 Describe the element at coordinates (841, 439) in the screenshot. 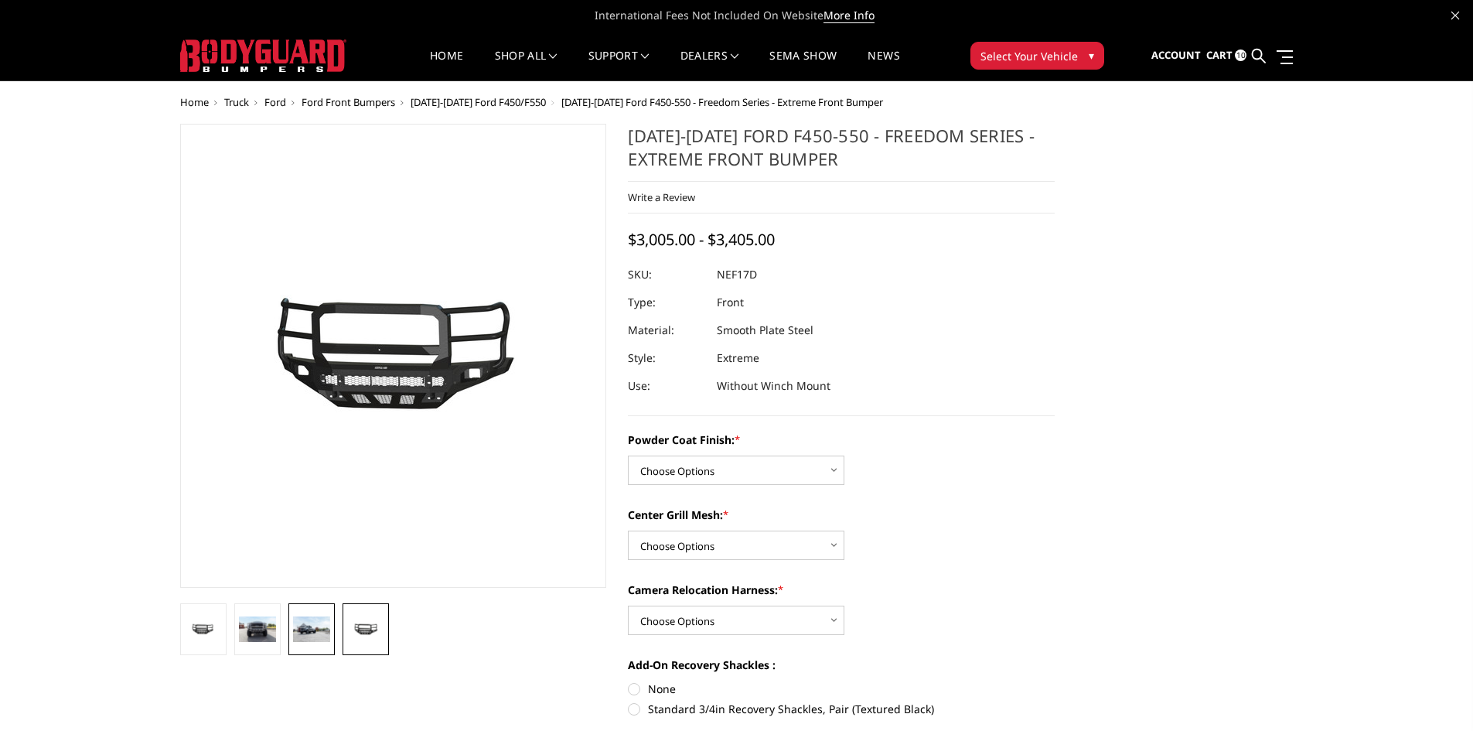

I see `label: Powder Coat Finish:` at that location.